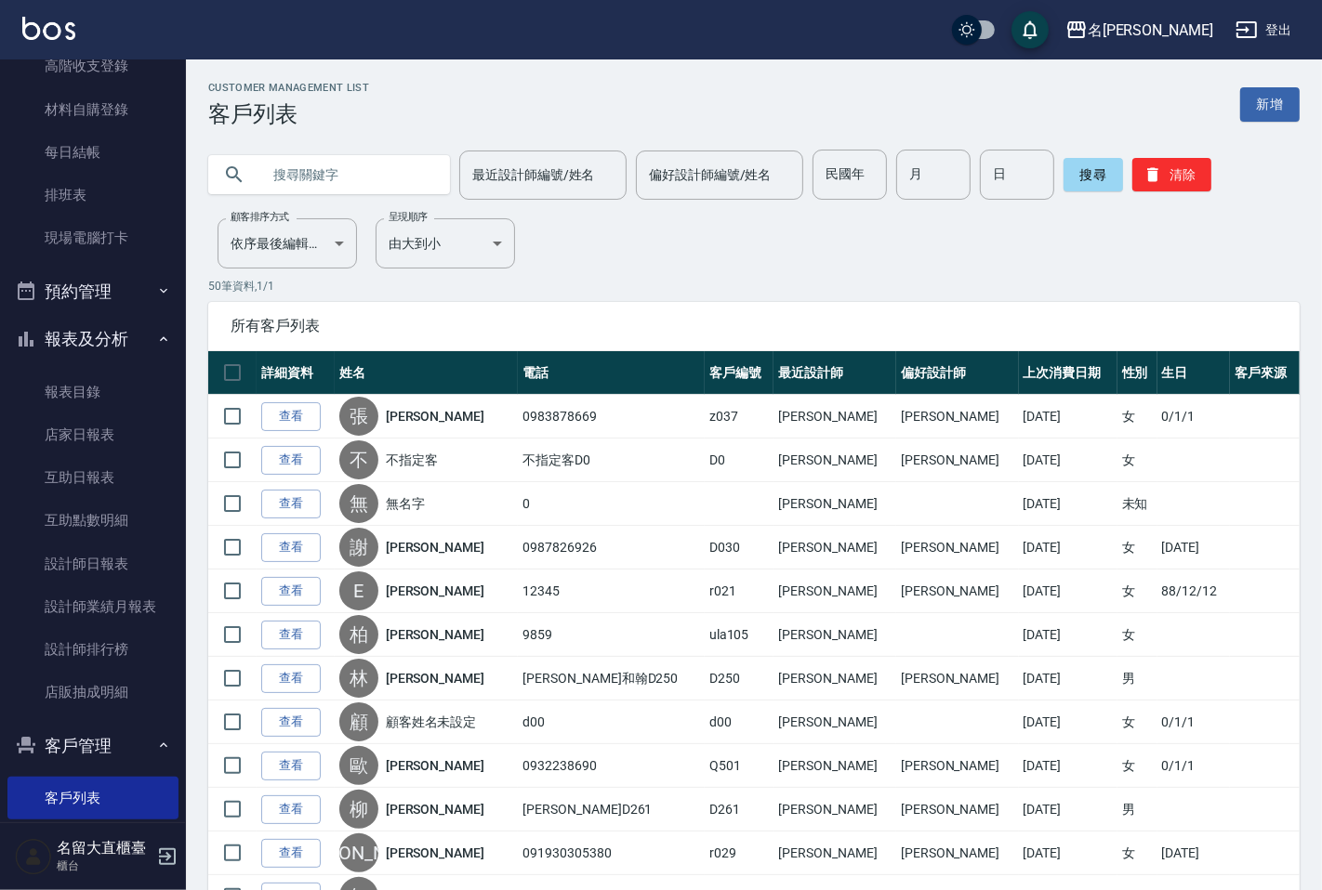  I want to click on input: 搜尋關鍵字, so click(348, 175).